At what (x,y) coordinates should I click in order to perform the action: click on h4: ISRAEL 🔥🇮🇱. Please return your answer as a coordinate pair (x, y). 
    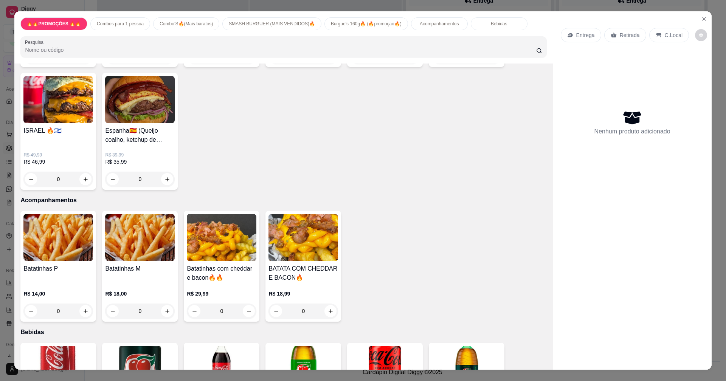
    Looking at the image, I should click on (58, 131).